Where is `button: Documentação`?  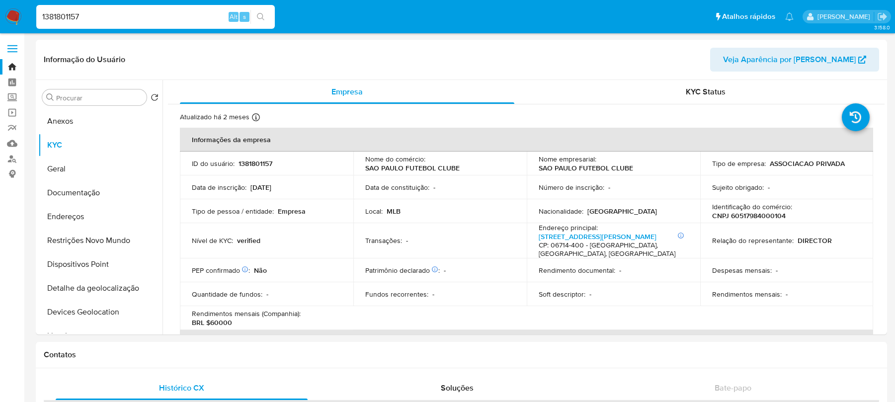
button: Documentação is located at coordinates (100, 193).